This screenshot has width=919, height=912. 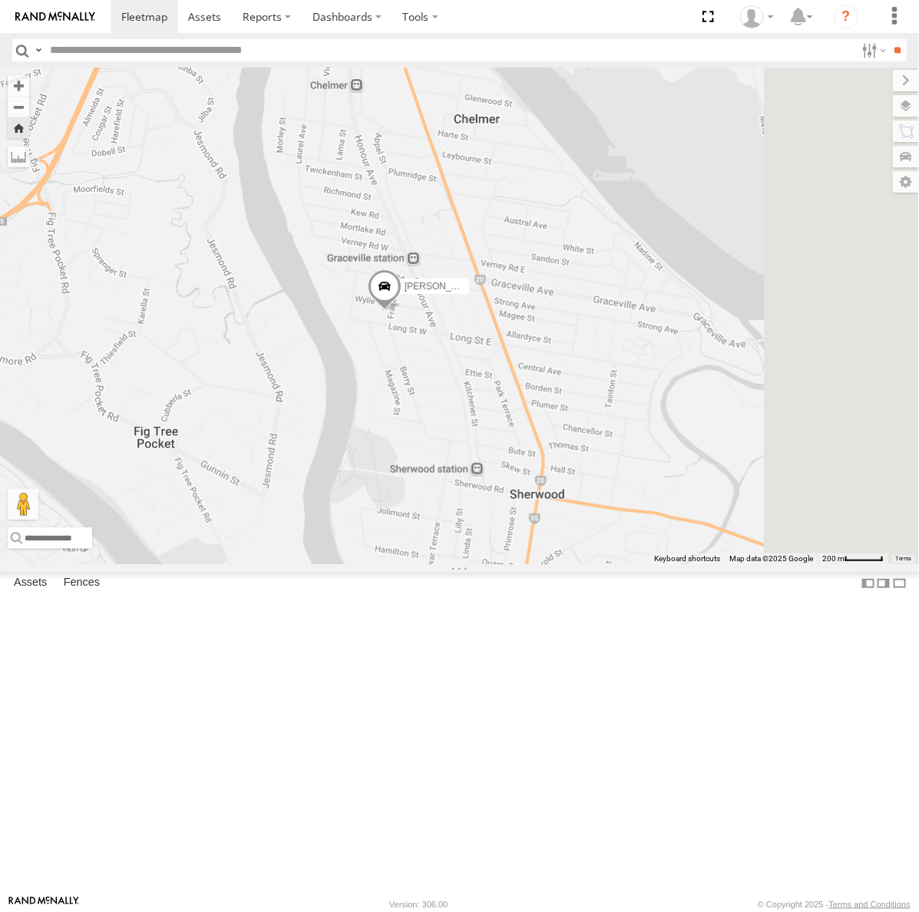 What do you see at coordinates (872, 50) in the screenshot?
I see `label: Search Filter Options` at bounding box center [872, 50].